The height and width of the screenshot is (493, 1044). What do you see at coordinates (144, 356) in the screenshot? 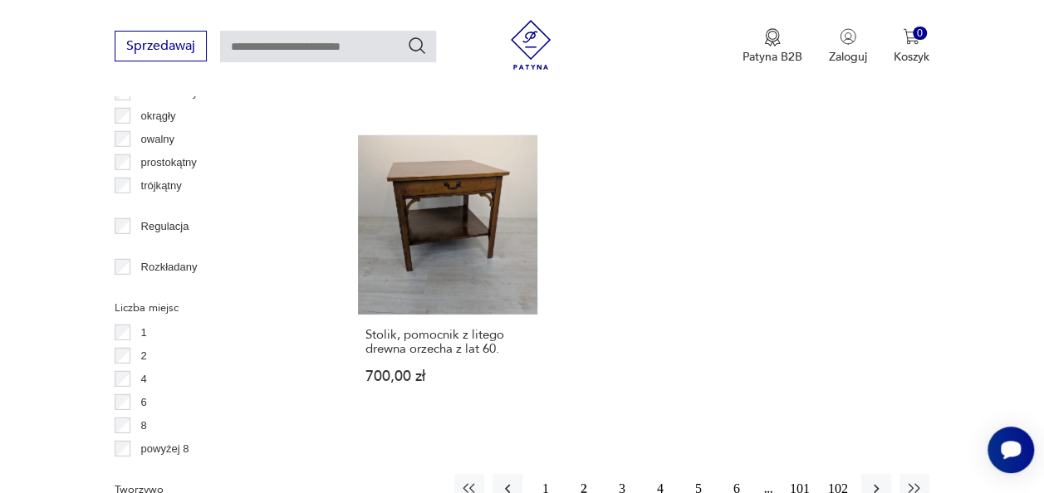
I see `p: 2` at bounding box center [144, 356].